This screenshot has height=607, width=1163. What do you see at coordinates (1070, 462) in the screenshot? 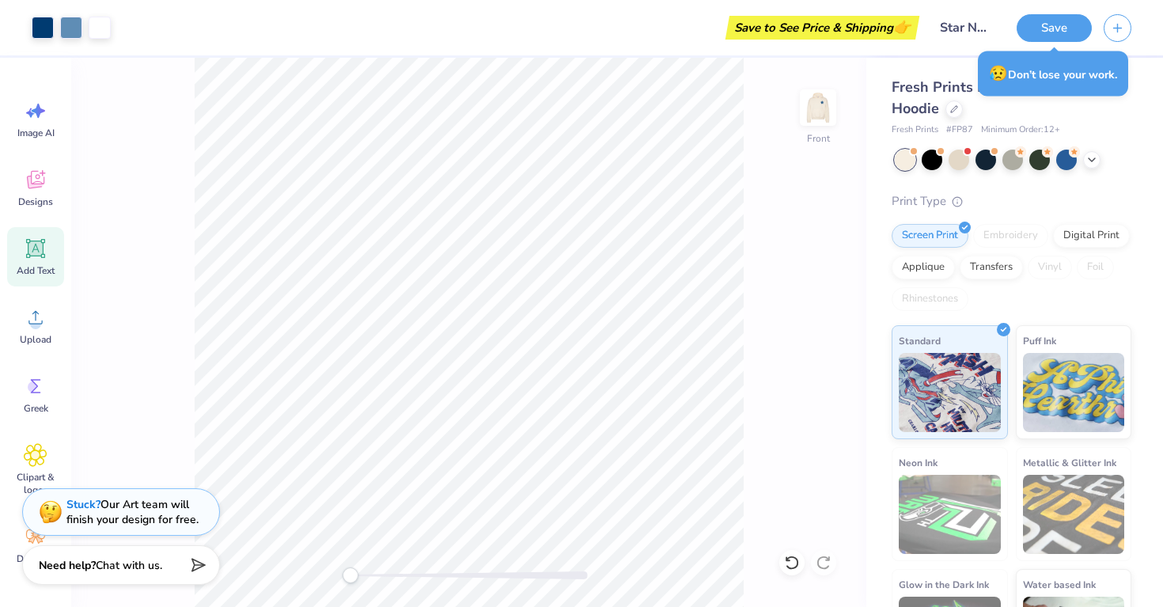
I see `span: Metallic & Glitter Ink` at bounding box center [1070, 462].